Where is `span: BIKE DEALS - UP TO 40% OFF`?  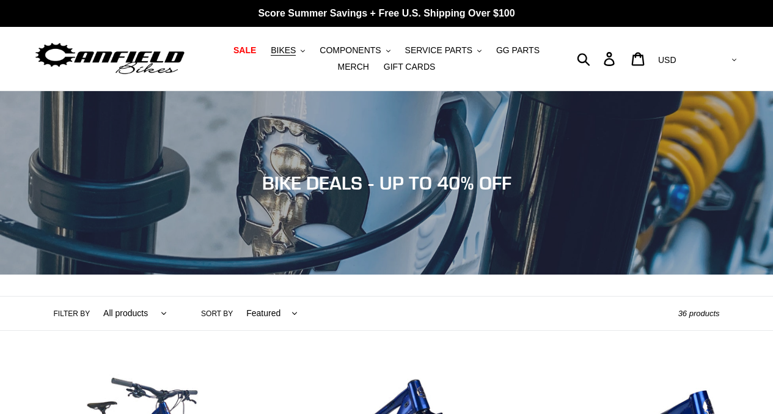
span: BIKE DEALS - UP TO 40% OFF is located at coordinates (387, 183).